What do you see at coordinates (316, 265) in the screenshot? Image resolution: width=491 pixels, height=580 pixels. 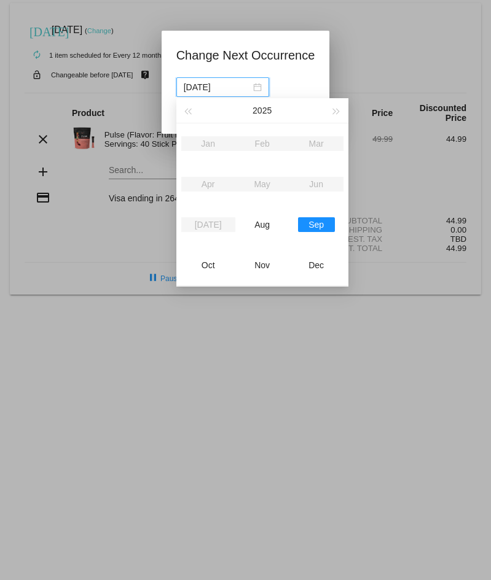 I see `td: Dec` at bounding box center [316, 265].